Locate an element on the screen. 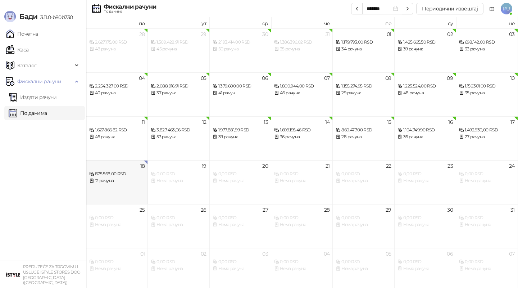 The height and width of the screenshot is (288, 518). div: 50 рачуна is located at coordinates (240, 49).